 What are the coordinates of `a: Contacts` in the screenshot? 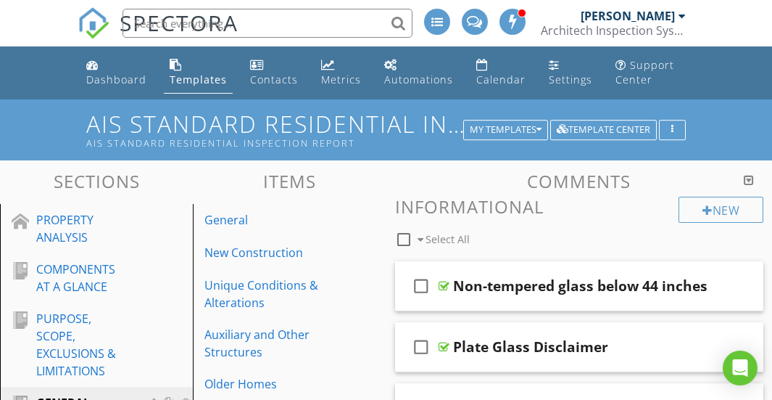 It's located at (274, 73).